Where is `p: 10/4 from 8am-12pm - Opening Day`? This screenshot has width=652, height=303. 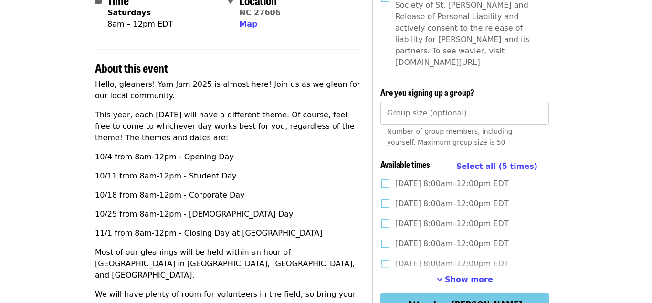
p: 10/4 from 8am-12pm - Opening Day is located at coordinates (228, 157).